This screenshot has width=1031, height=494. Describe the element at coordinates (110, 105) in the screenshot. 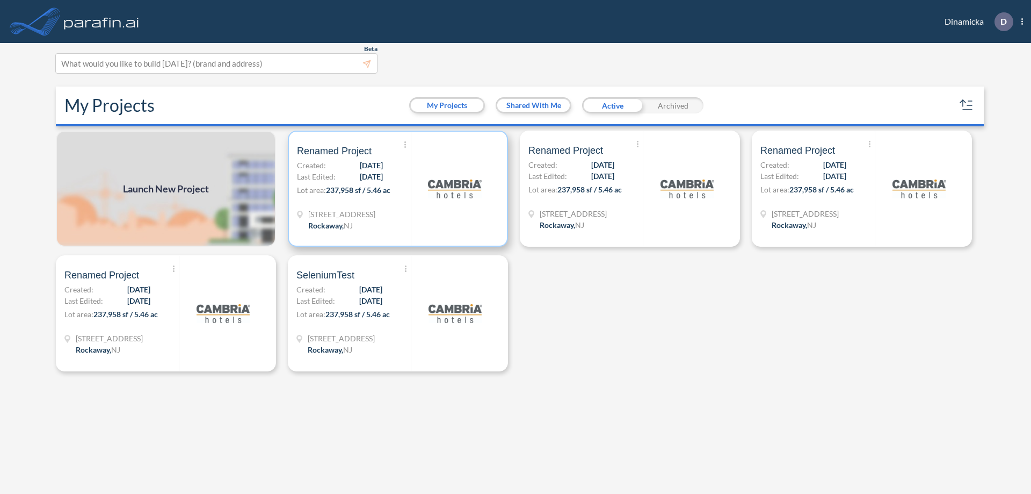

I see `h2: My Projects` at that location.